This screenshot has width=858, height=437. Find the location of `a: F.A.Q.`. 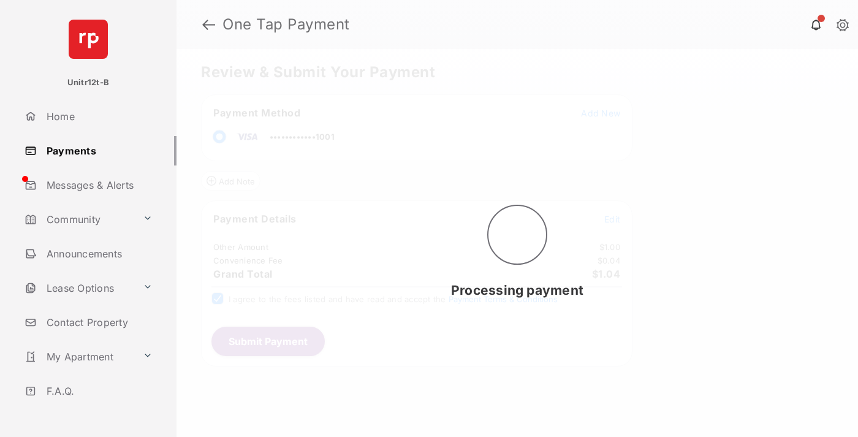

a: F.A.Q. is located at coordinates (98, 391).